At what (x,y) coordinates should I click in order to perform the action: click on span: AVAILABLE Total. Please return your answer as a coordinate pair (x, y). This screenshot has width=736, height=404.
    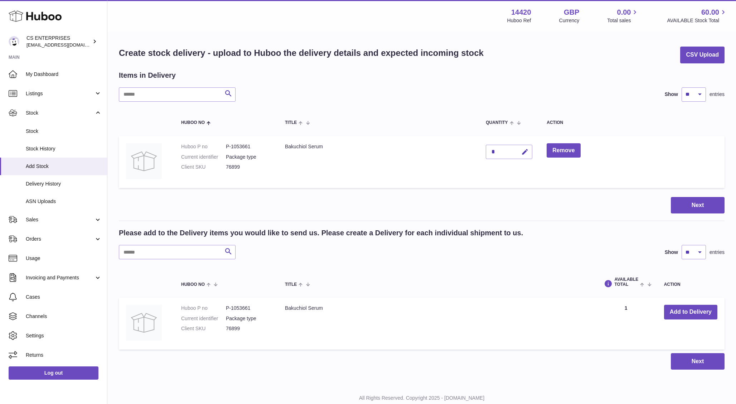
    Looking at the image, I should click on (626, 282).